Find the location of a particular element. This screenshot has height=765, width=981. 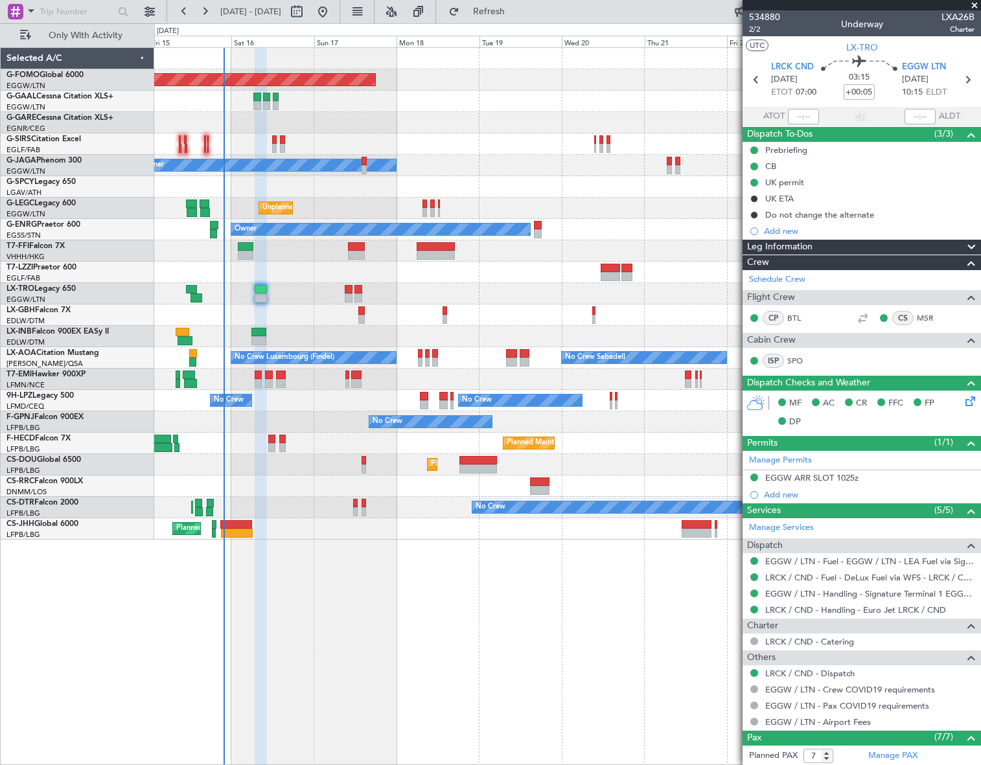

span: Crew is located at coordinates (758, 262).